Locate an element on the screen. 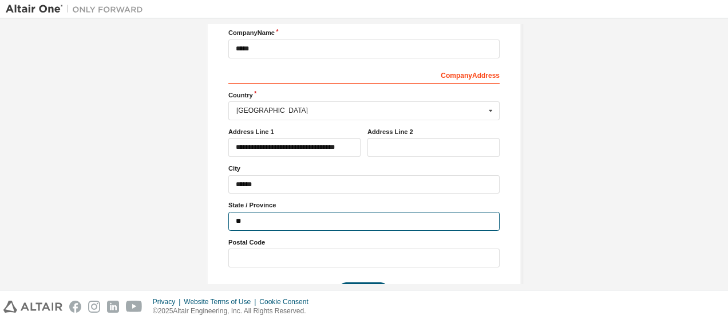 This screenshot has width=728, height=323. div: Website Terms of Use is located at coordinates (221, 302).